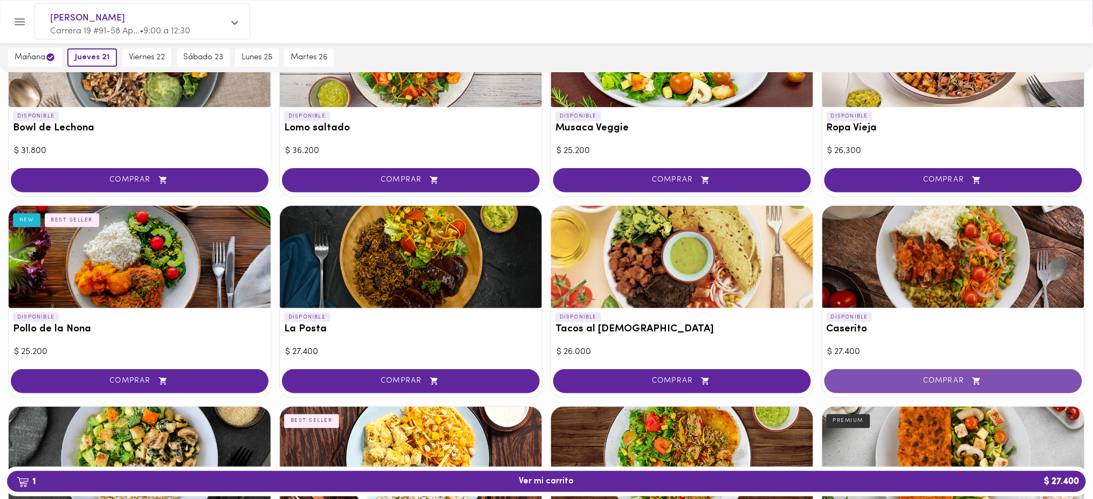 This screenshot has height=499, width=1093. I want to click on h3: Caserito, so click(953, 329).